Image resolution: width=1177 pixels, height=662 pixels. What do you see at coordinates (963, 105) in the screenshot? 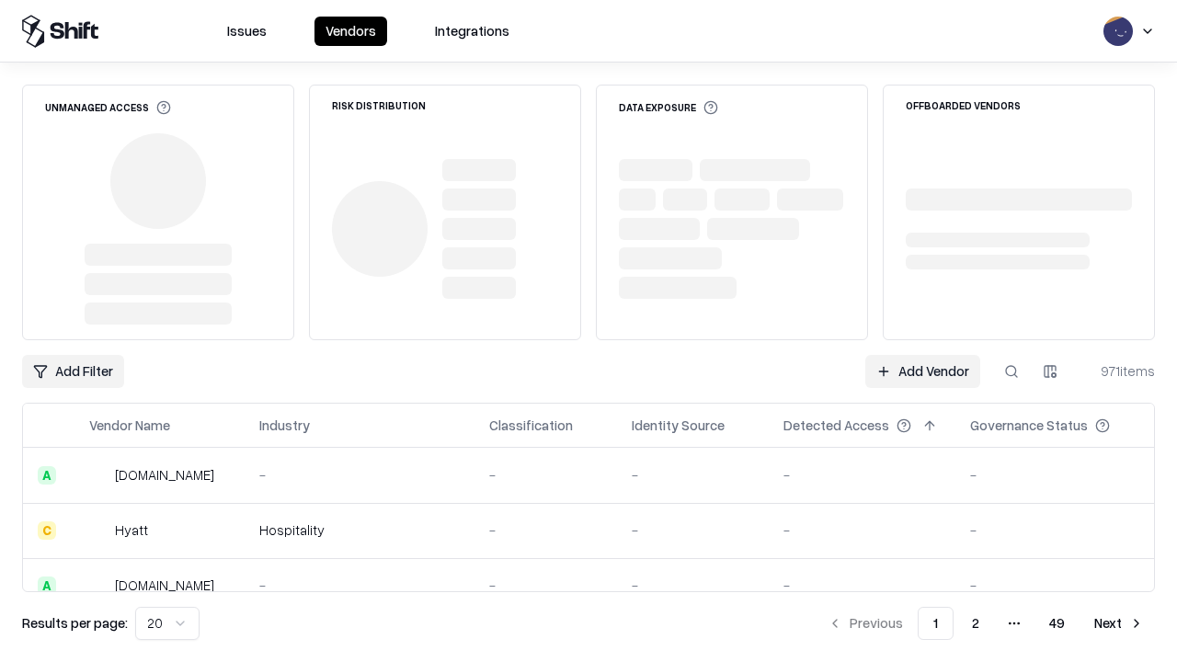
I see `div: Offboarded Vendors` at bounding box center [963, 105].